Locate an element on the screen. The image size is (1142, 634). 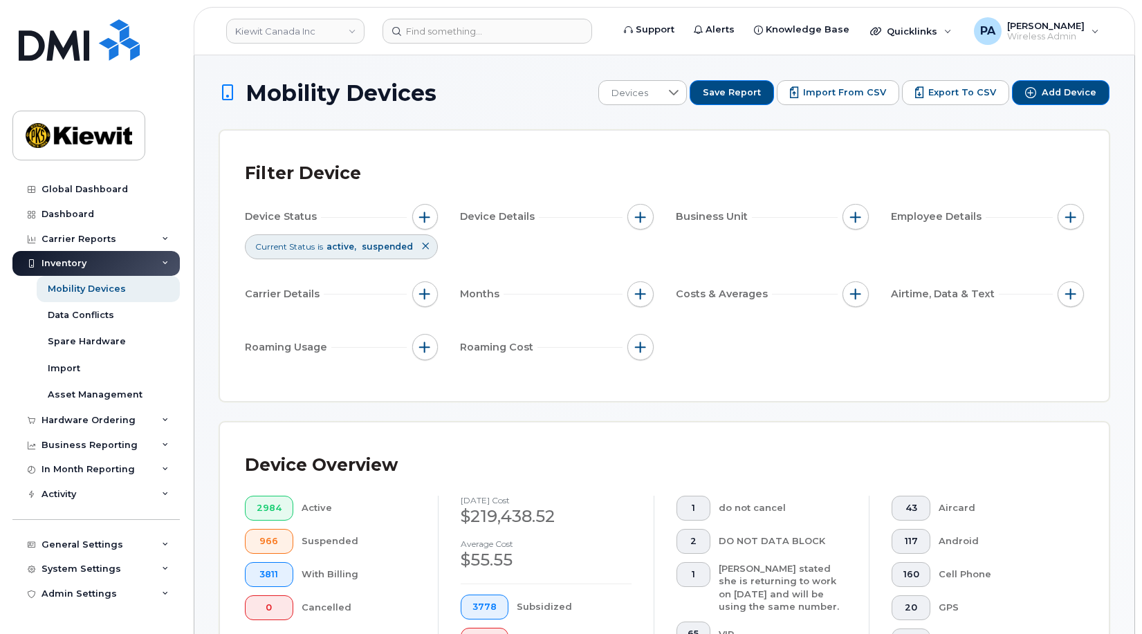
div: $55.55 is located at coordinates (546, 560).